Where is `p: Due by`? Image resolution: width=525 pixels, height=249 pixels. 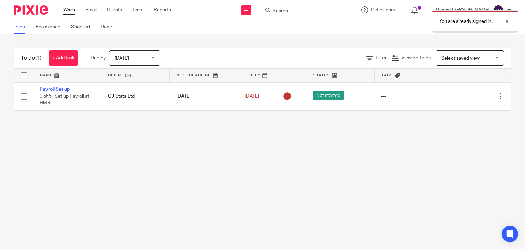 p: Due by is located at coordinates (98, 58).